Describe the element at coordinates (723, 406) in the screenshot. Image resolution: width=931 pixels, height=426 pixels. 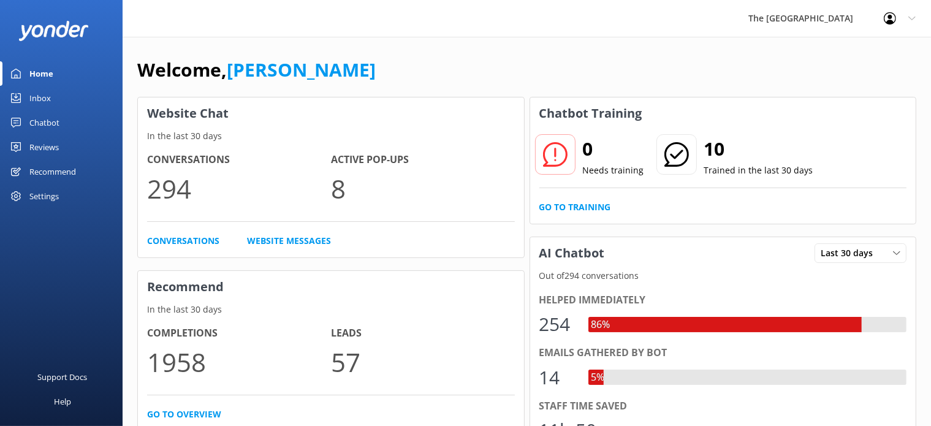
I see `div: Staff time saved` at that location.